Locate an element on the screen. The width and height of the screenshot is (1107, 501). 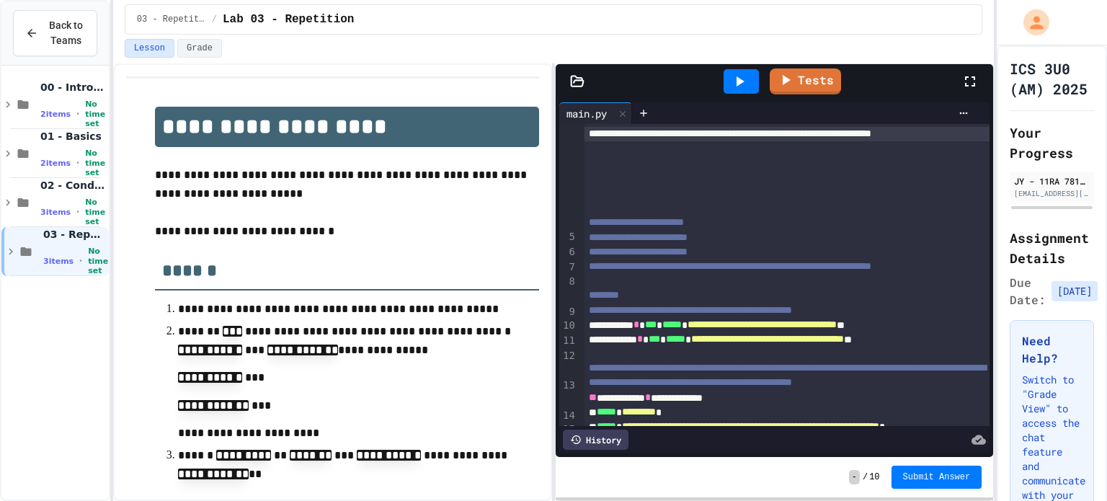
div: 10 is located at coordinates (568, 326).